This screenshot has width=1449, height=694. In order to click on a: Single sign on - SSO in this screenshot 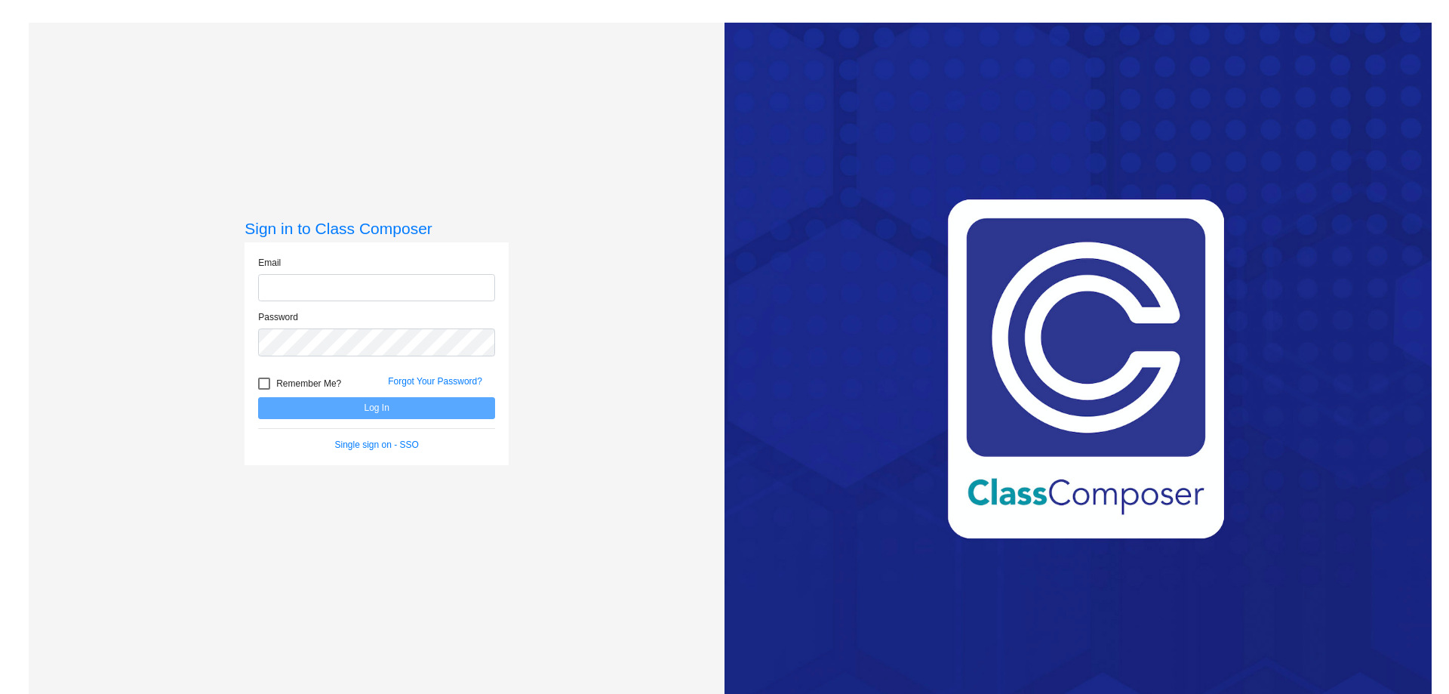, I will do `click(377, 445)`.